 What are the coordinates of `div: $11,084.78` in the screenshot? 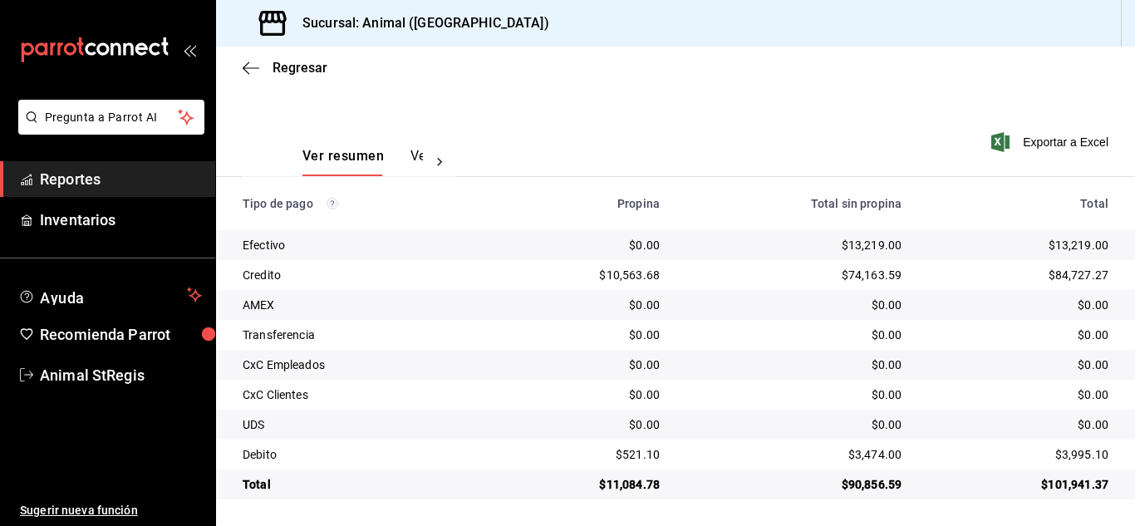 It's located at (584, 485).